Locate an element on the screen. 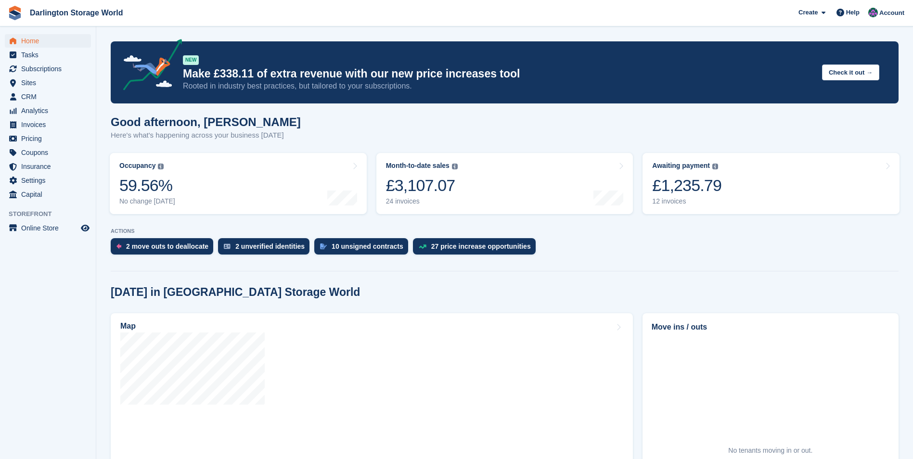 This screenshot has height=459, width=913. span: Online Store is located at coordinates (50, 228).